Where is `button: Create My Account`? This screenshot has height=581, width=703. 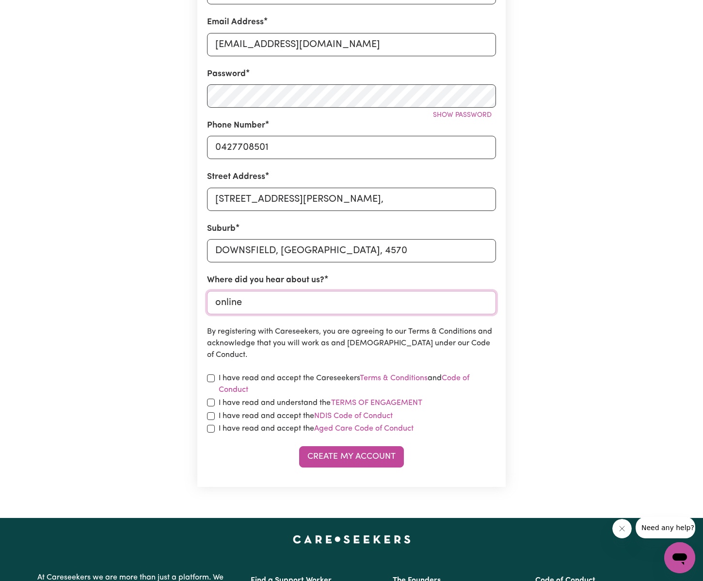 button: Create My Account is located at coordinates (352, 457).